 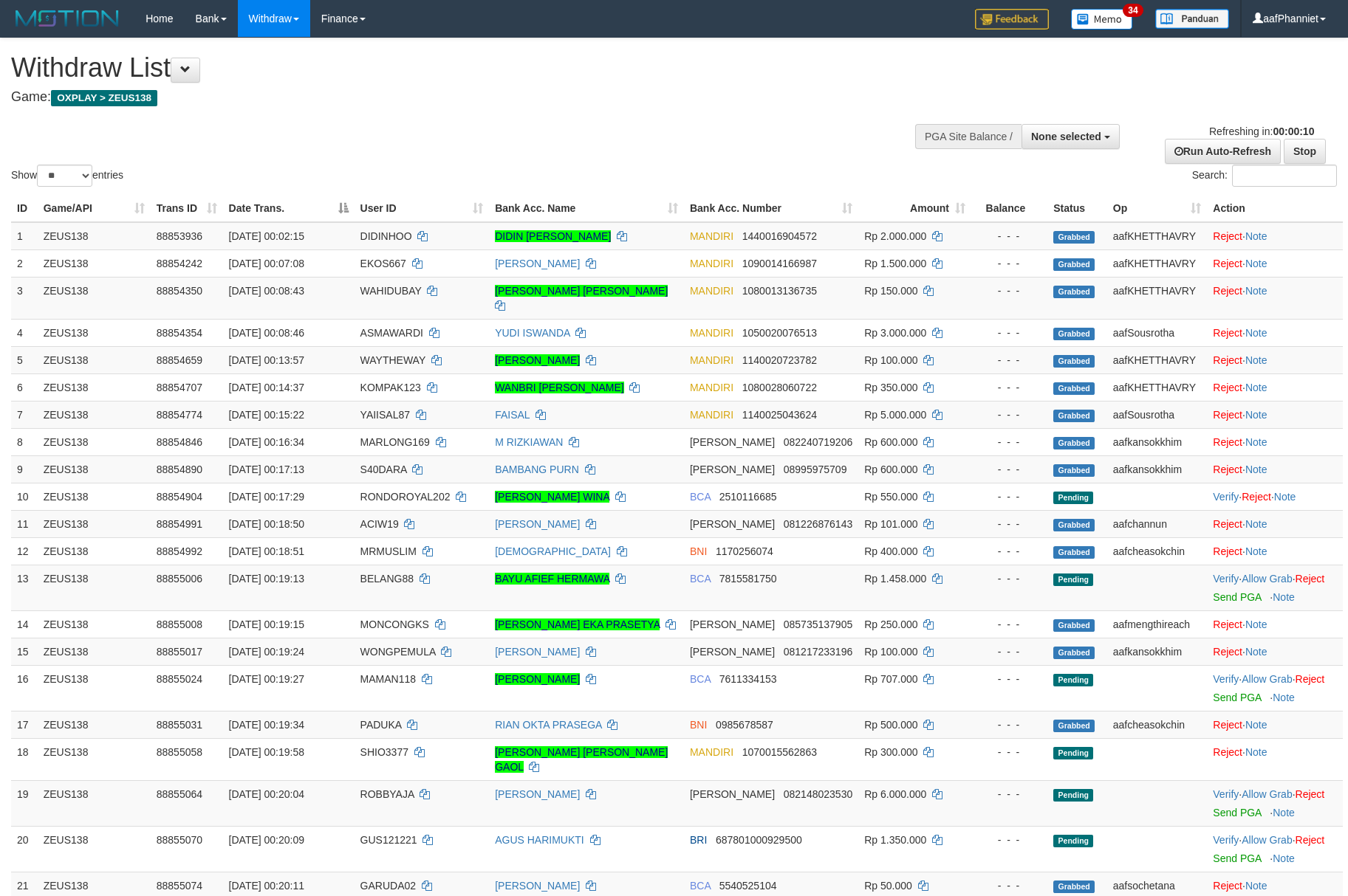 I want to click on span: 88854350, so click(x=179, y=291).